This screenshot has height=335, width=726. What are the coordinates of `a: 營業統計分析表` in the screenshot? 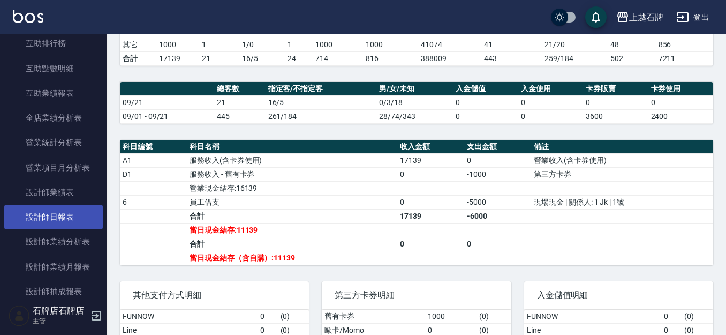 It's located at (54, 142).